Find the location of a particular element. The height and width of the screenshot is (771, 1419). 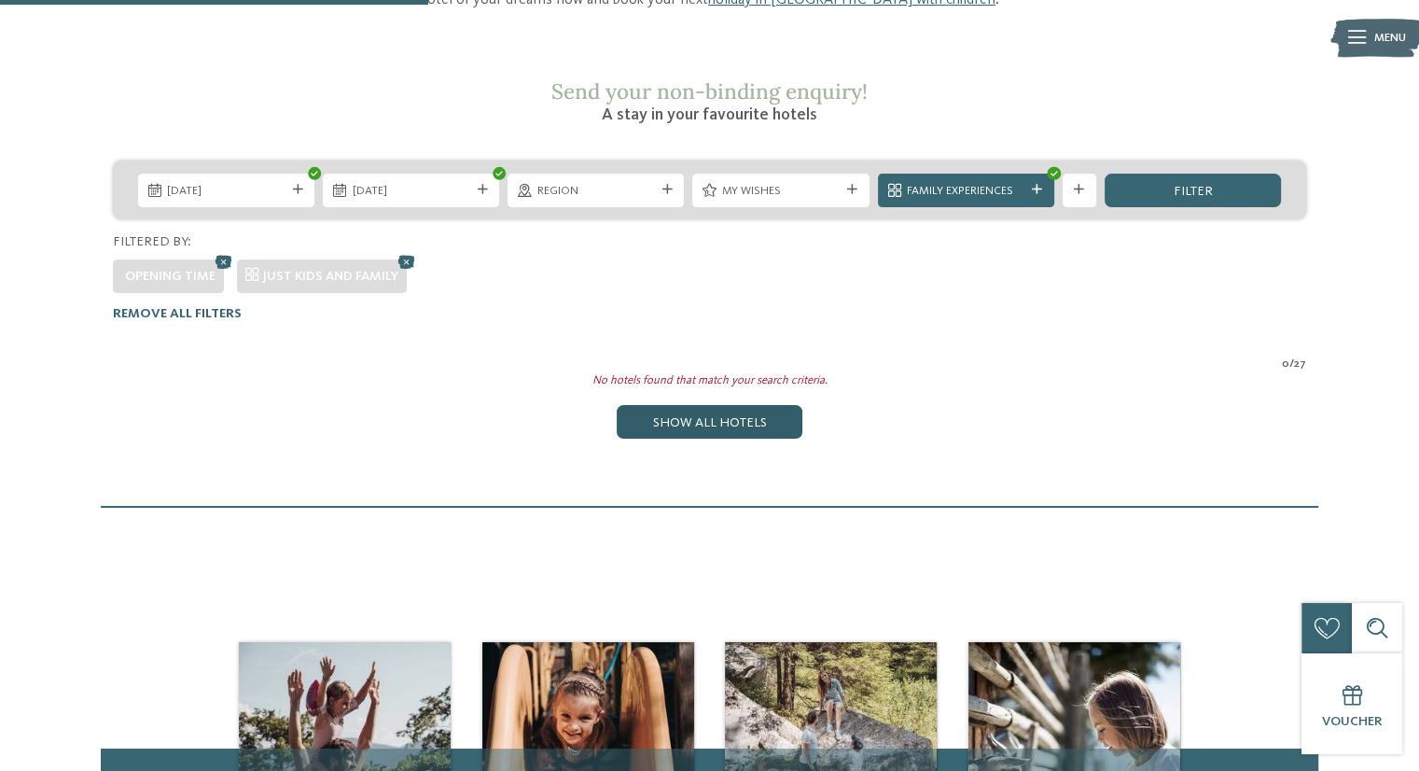

span: Remove all filters is located at coordinates (177, 314).